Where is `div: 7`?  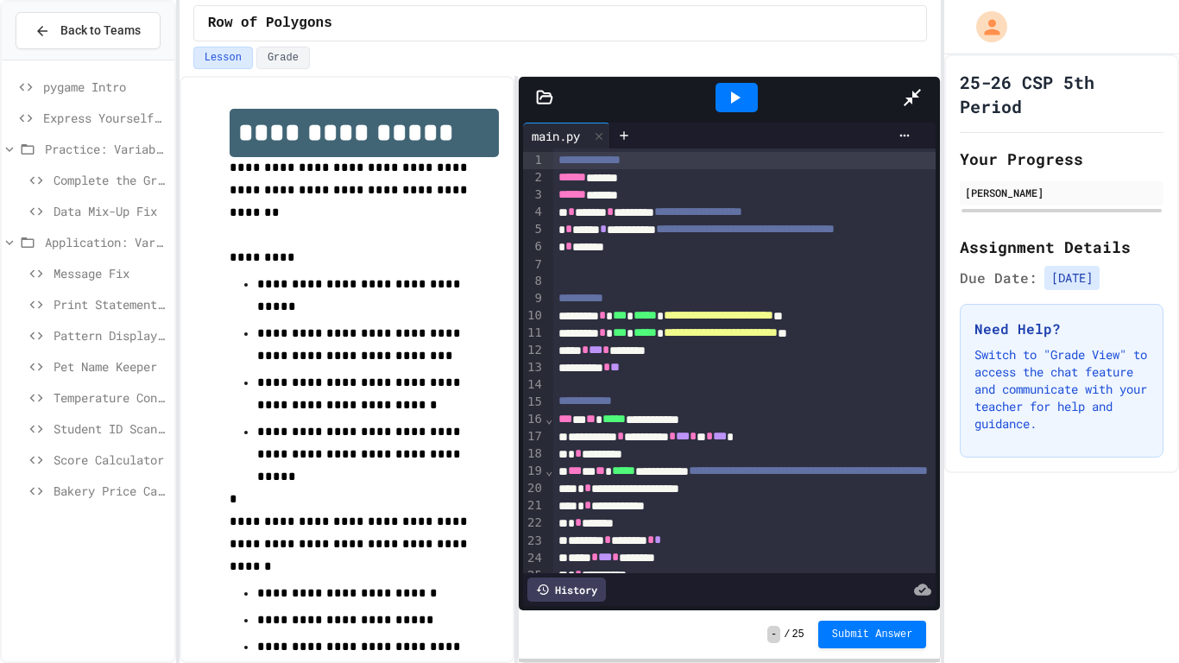 div: 7 is located at coordinates (533, 265).